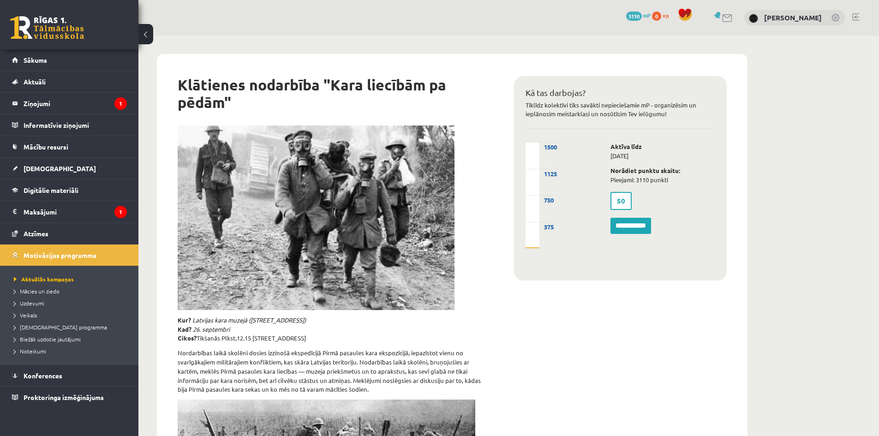  Describe the element at coordinates (542, 173) in the screenshot. I see `div: 1125` at that location.